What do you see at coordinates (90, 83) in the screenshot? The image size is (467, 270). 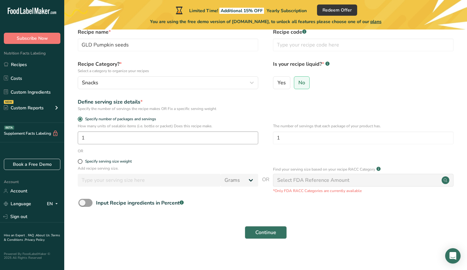 I see `span: Snacks` at bounding box center [90, 83].